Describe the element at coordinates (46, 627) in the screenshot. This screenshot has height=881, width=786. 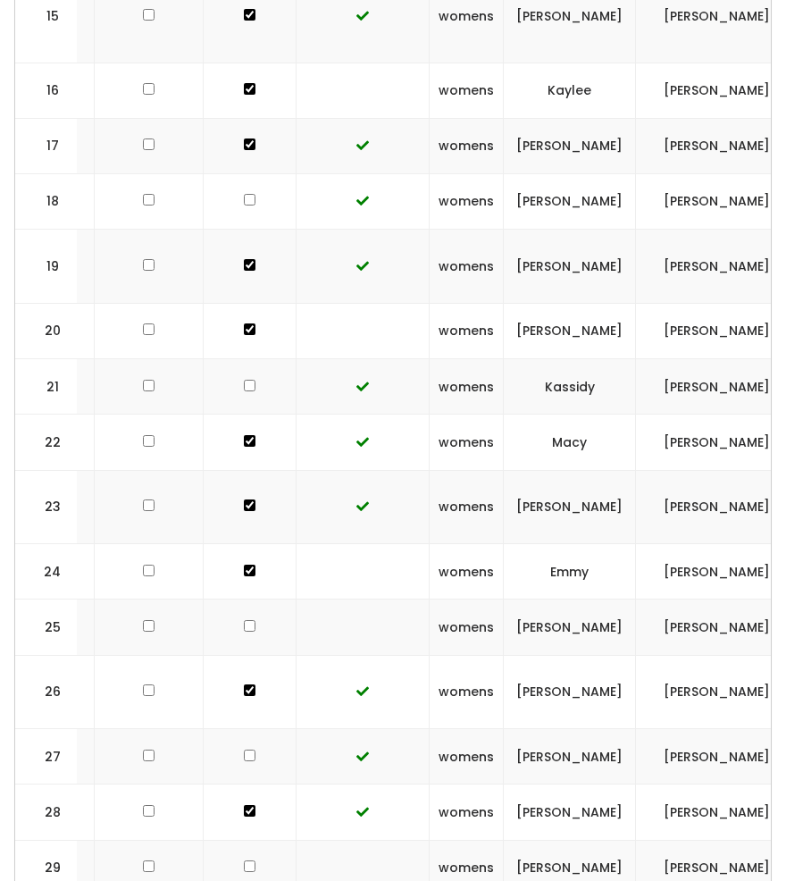
I see `td: 25` at that location.